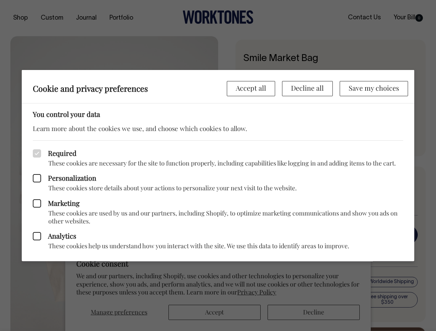 This screenshot has height=331, width=436. What do you see at coordinates (218, 188) in the screenshot?
I see `p: These cookies store details about your actions to personalize your next visit to the website.` at bounding box center [218, 188].